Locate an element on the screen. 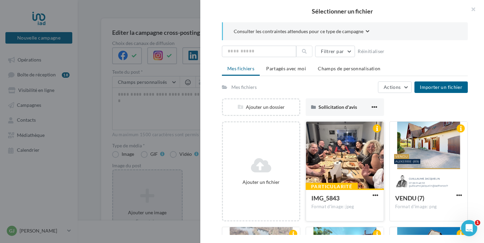 The width and height of the screenshot is (484, 243). img: tab_domain_overview_orange.svg is located at coordinates (31, 42).